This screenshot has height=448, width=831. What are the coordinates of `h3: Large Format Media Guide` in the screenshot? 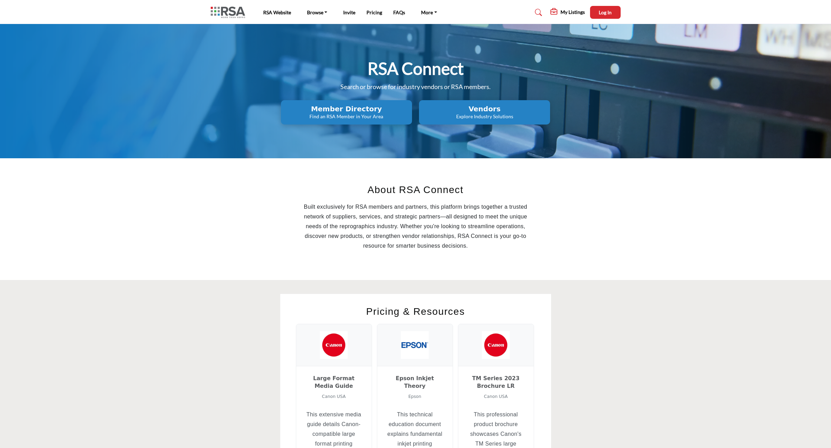 It's located at (334, 382).